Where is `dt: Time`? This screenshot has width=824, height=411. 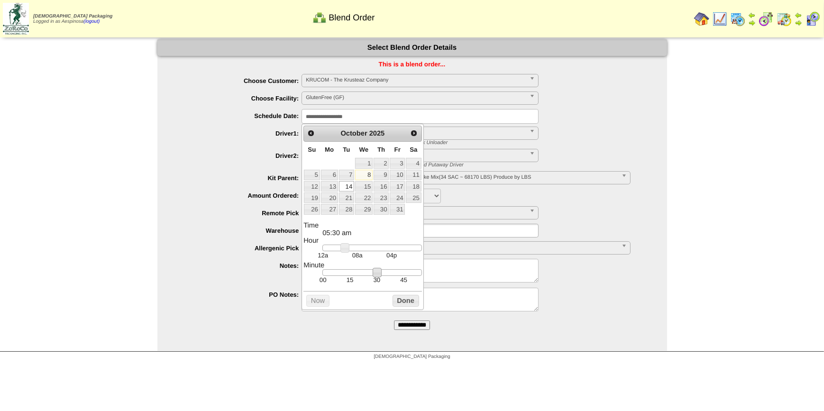 dt: Time is located at coordinates (362, 226).